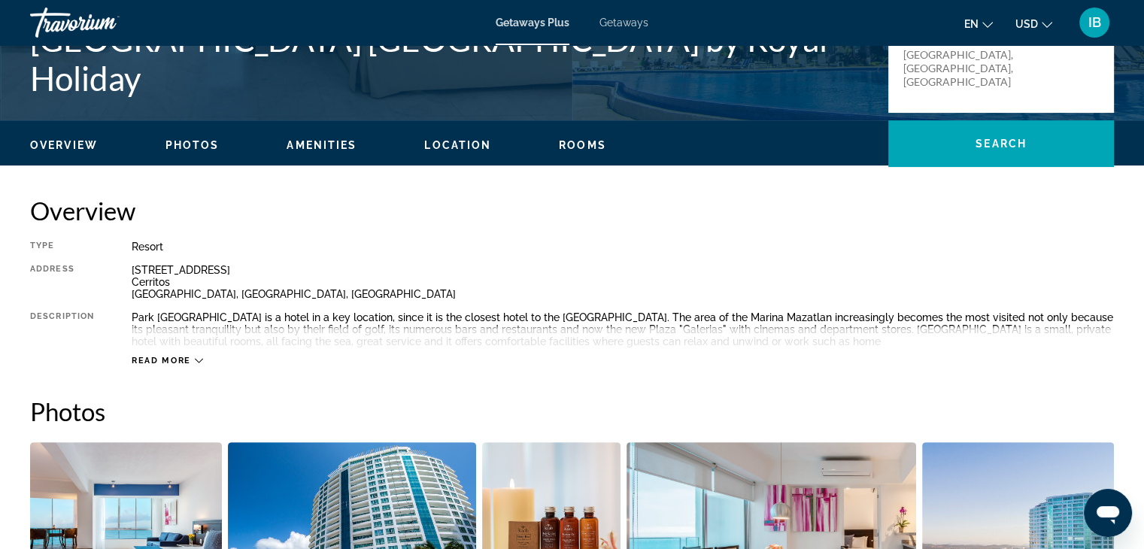 The image size is (1144, 549). What do you see at coordinates (457, 145) in the screenshot?
I see `span: Location` at bounding box center [457, 145].